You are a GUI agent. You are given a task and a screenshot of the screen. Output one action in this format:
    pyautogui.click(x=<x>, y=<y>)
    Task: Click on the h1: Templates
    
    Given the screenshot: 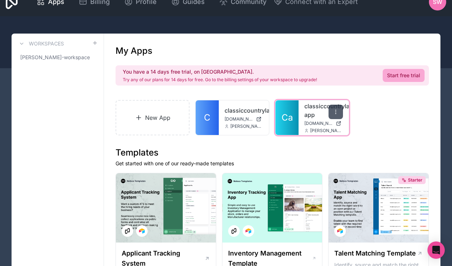 What is the action you would take?
    pyautogui.click(x=272, y=153)
    